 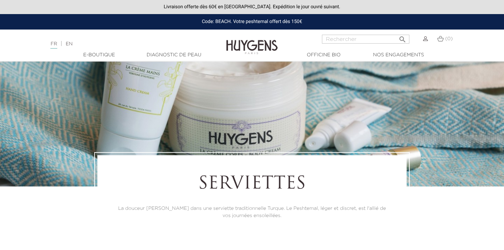 I want to click on a: FR, so click(x=54, y=45).